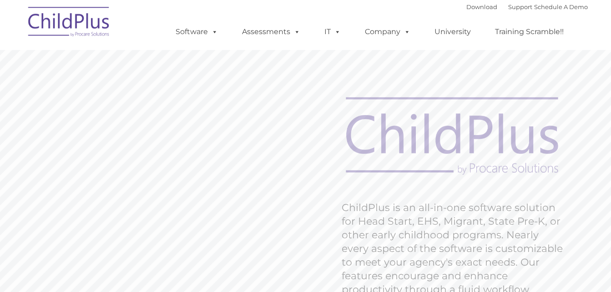  Describe the element at coordinates (481, 7) in the screenshot. I see `a: Download` at that location.